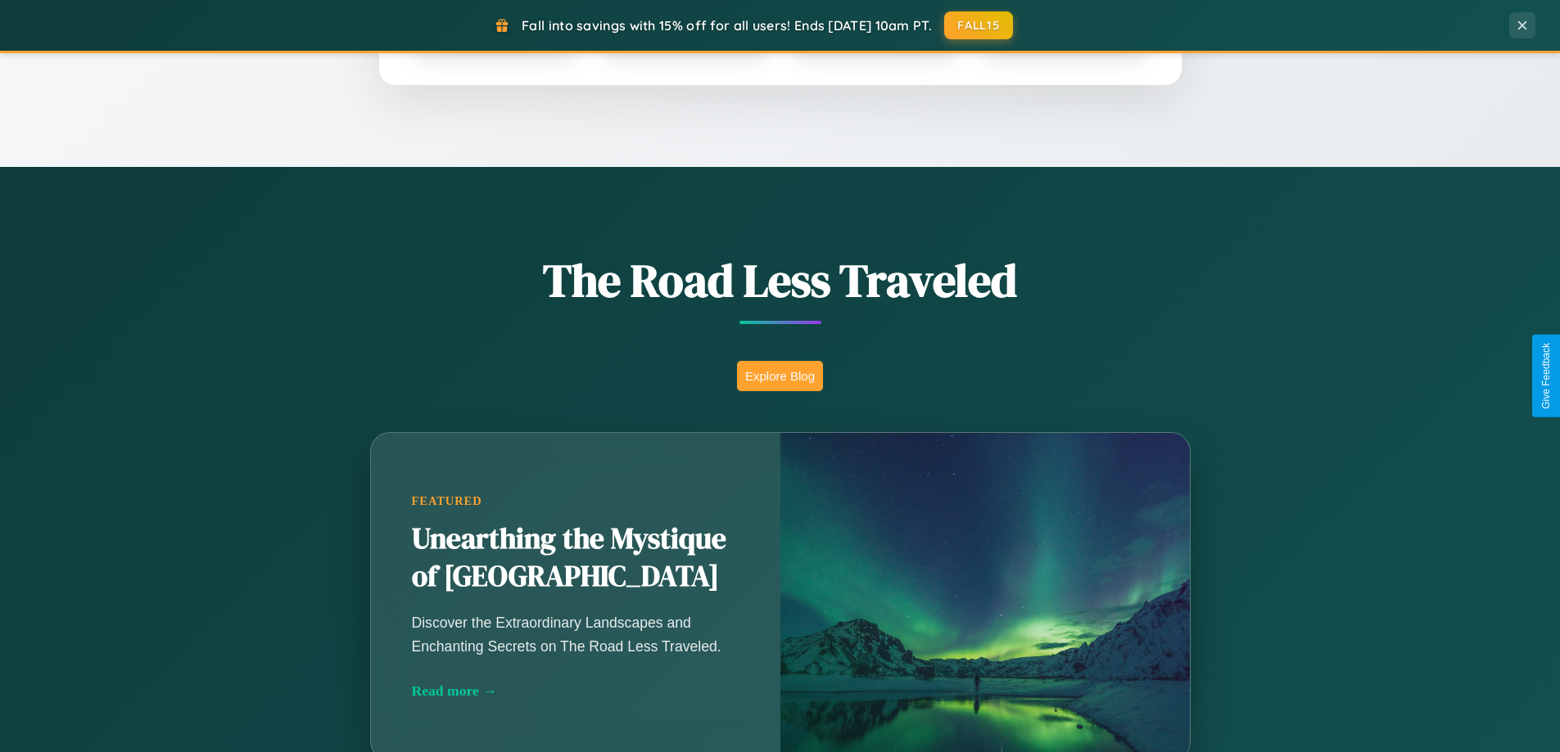  I want to click on button: FALL15, so click(978, 25).